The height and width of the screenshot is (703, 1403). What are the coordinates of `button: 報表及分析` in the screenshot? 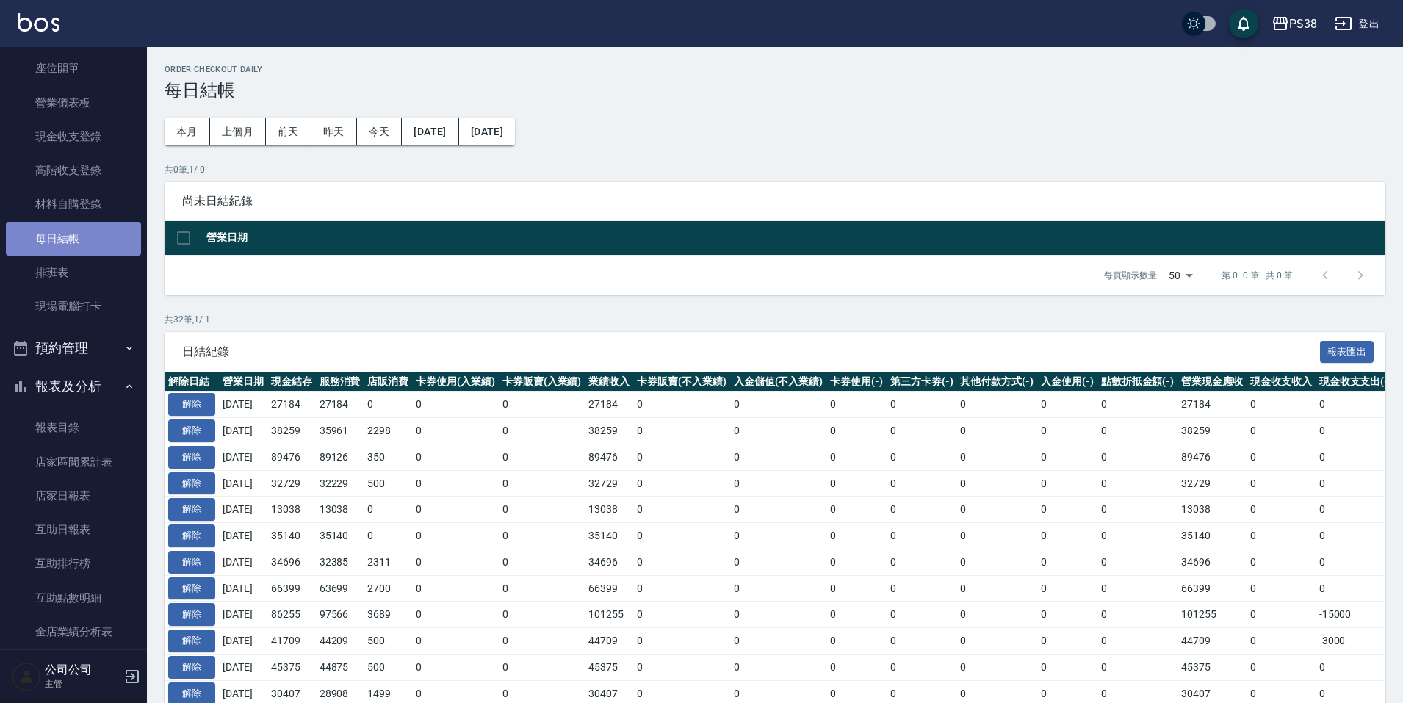 It's located at (73, 386).